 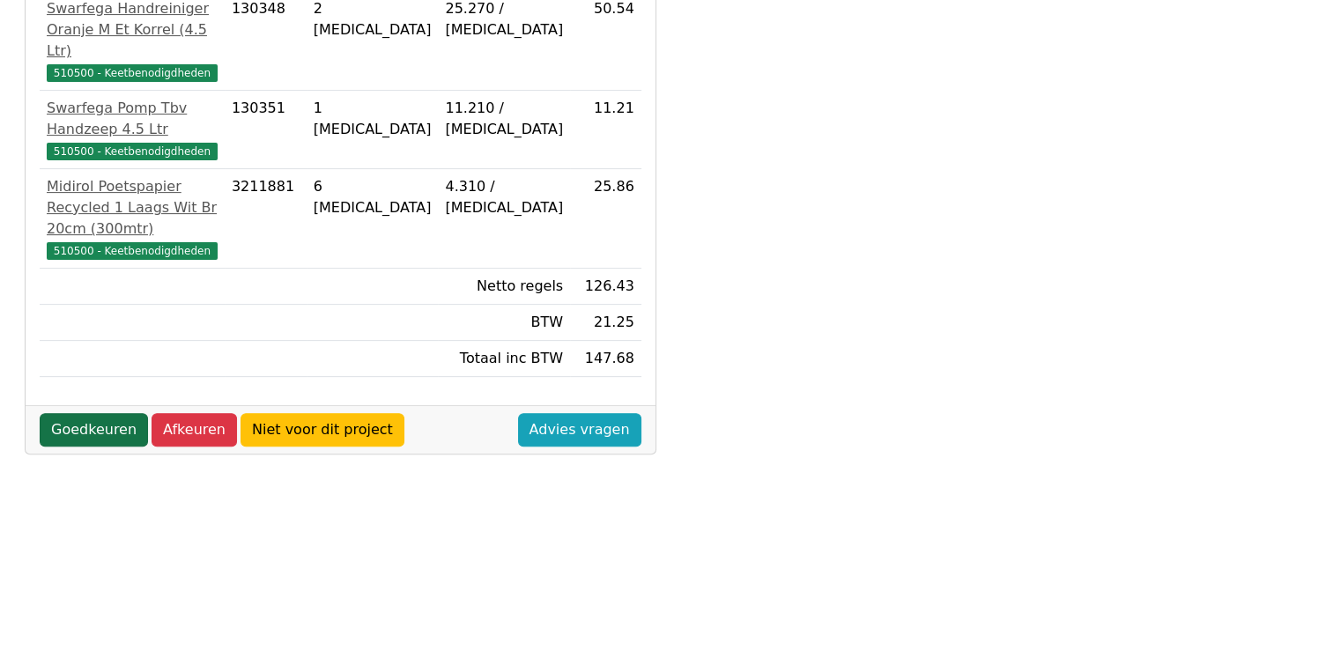 What do you see at coordinates (265, 218) in the screenshot?
I see `td: 3211881` at bounding box center [265, 218].